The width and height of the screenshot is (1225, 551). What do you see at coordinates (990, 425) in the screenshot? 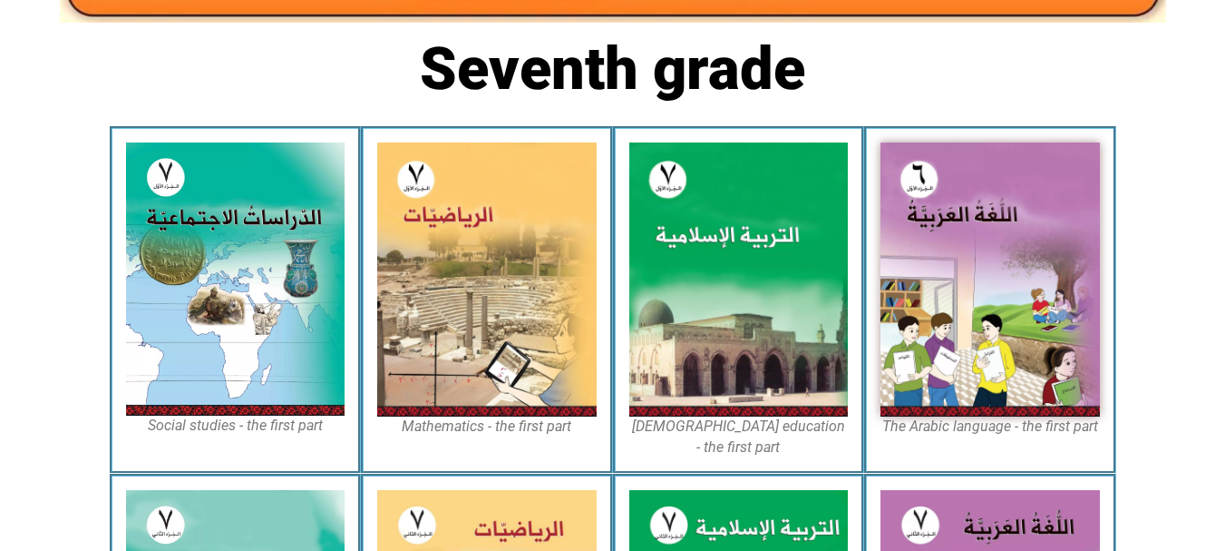
I see `font: The Arabic language - the first part` at bounding box center [990, 425].